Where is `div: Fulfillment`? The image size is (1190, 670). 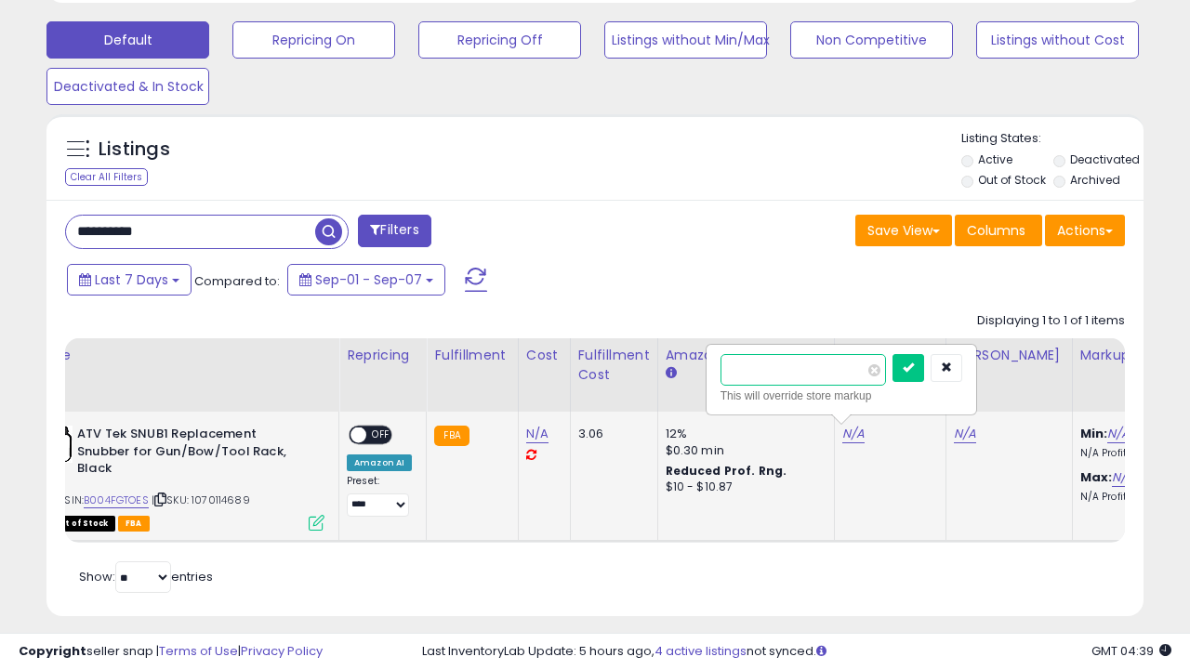 div: Fulfillment is located at coordinates (471, 355).